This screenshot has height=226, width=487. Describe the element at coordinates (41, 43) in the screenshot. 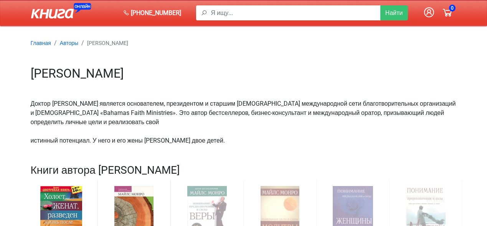

I see `small: Главная` at that location.